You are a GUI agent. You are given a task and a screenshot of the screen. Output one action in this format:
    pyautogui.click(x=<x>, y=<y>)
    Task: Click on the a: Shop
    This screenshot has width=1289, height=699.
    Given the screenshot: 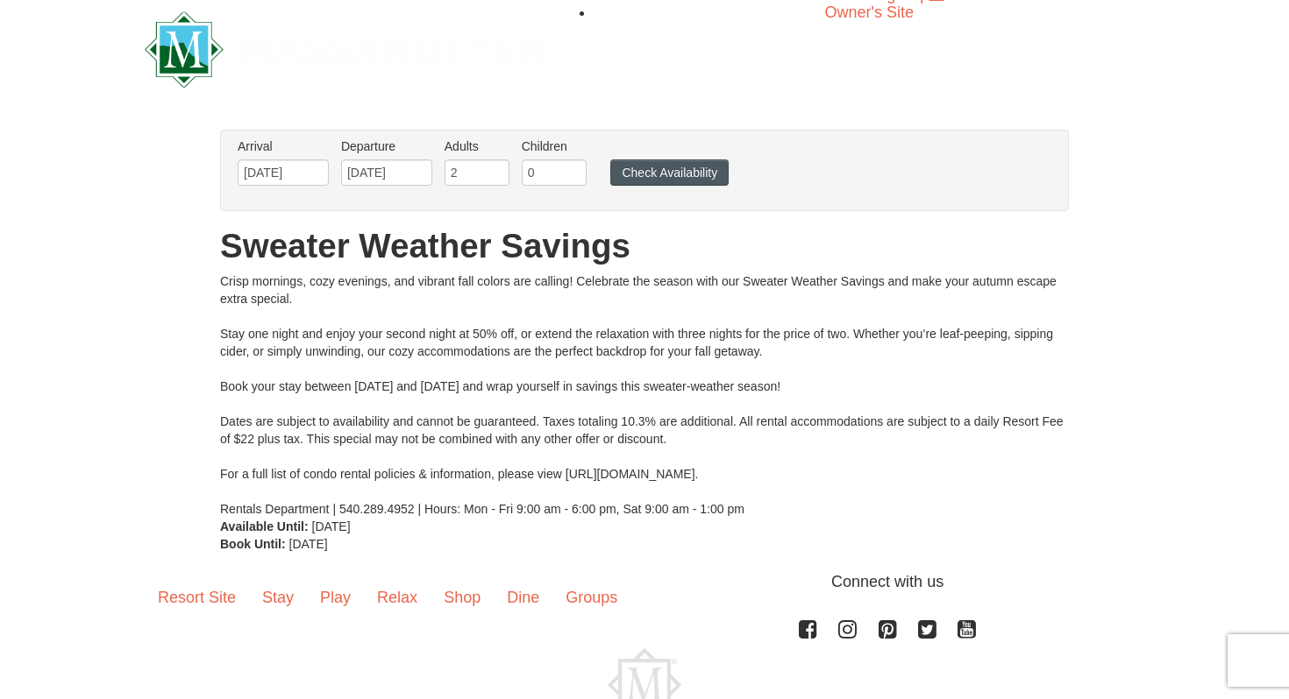 What is the action you would take?
    pyautogui.click(x=462, y=598)
    